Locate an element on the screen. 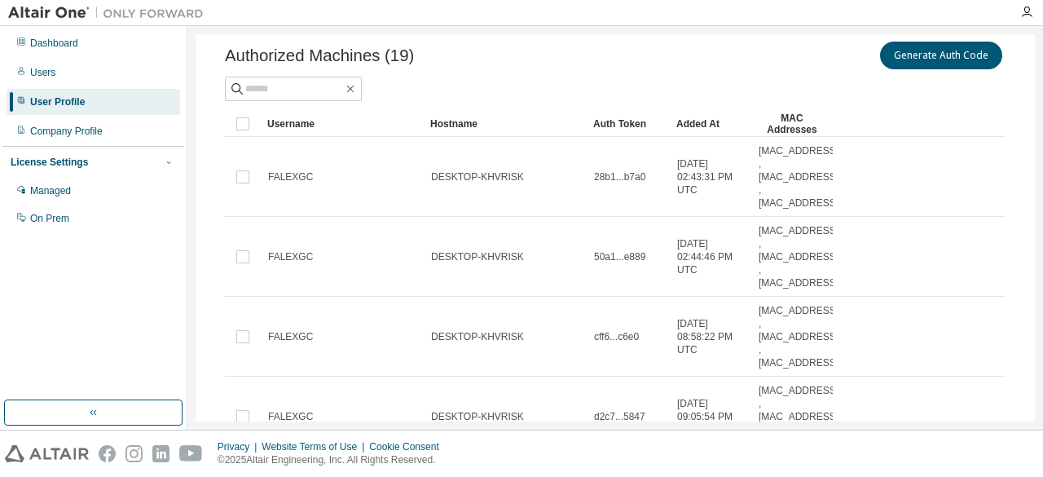 Image resolution: width=1043 pixels, height=477 pixels. div: Auth Token is located at coordinates (628, 124).